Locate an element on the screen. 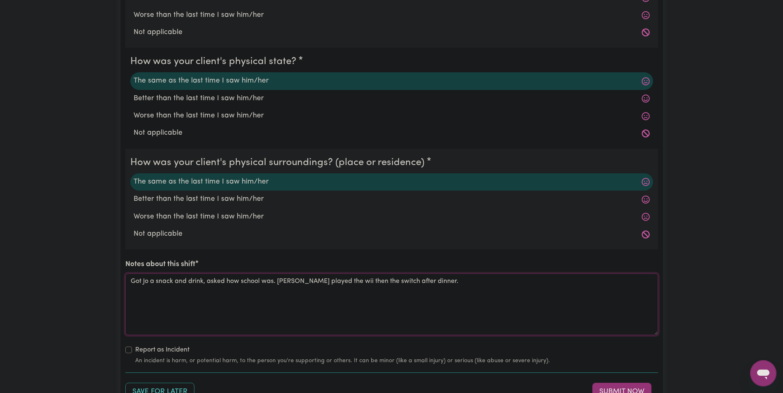 This screenshot has width=783, height=393. label: Notes about this shift is located at coordinates (160, 265).